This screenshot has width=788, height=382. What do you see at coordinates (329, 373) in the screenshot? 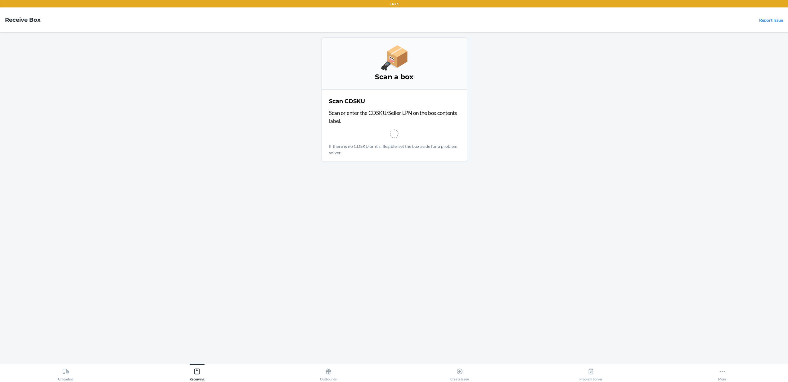
I see `div: Outbounds` at bounding box center [329, 373].